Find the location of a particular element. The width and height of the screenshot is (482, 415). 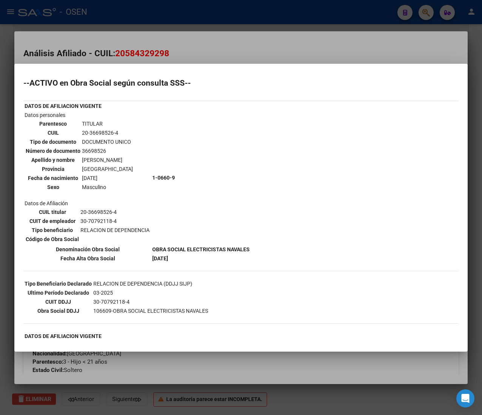

td: Datos personales Datos de Afiliación is located at coordinates (88, 178).